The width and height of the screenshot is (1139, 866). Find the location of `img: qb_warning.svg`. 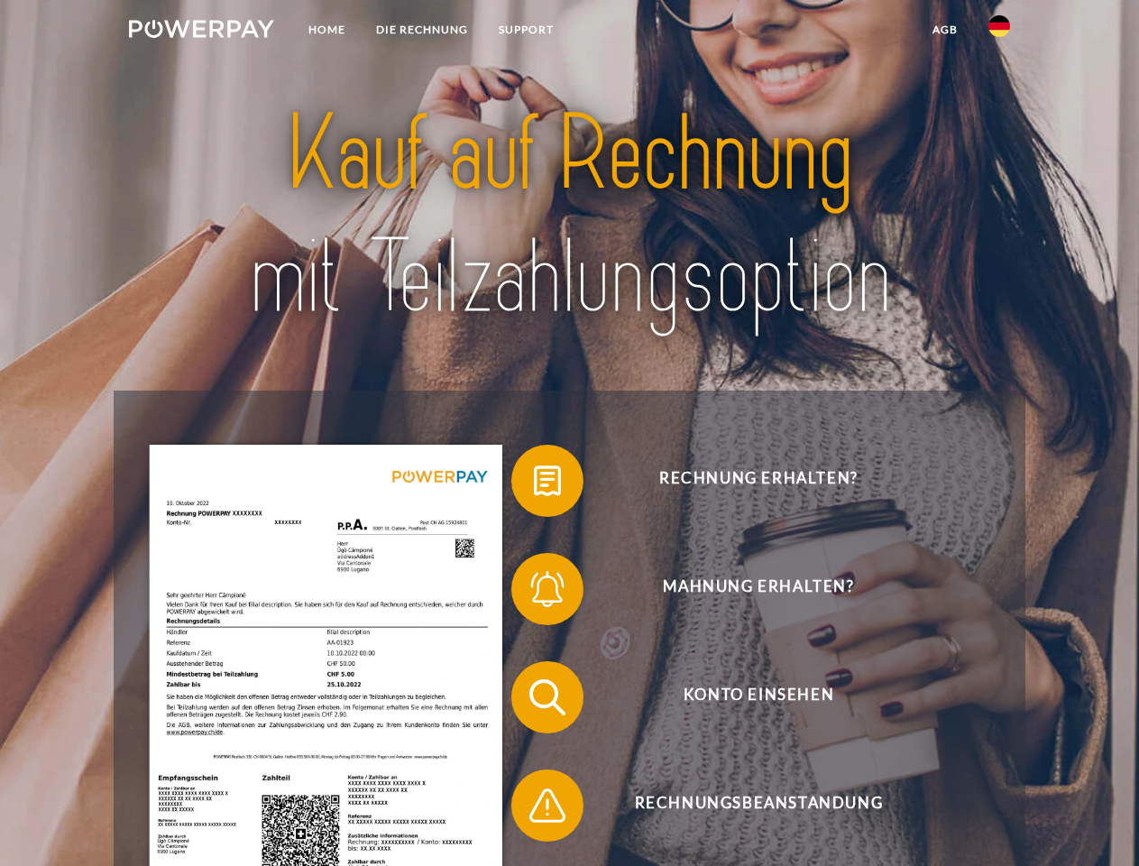

img: qb_warning.svg is located at coordinates (547, 805).